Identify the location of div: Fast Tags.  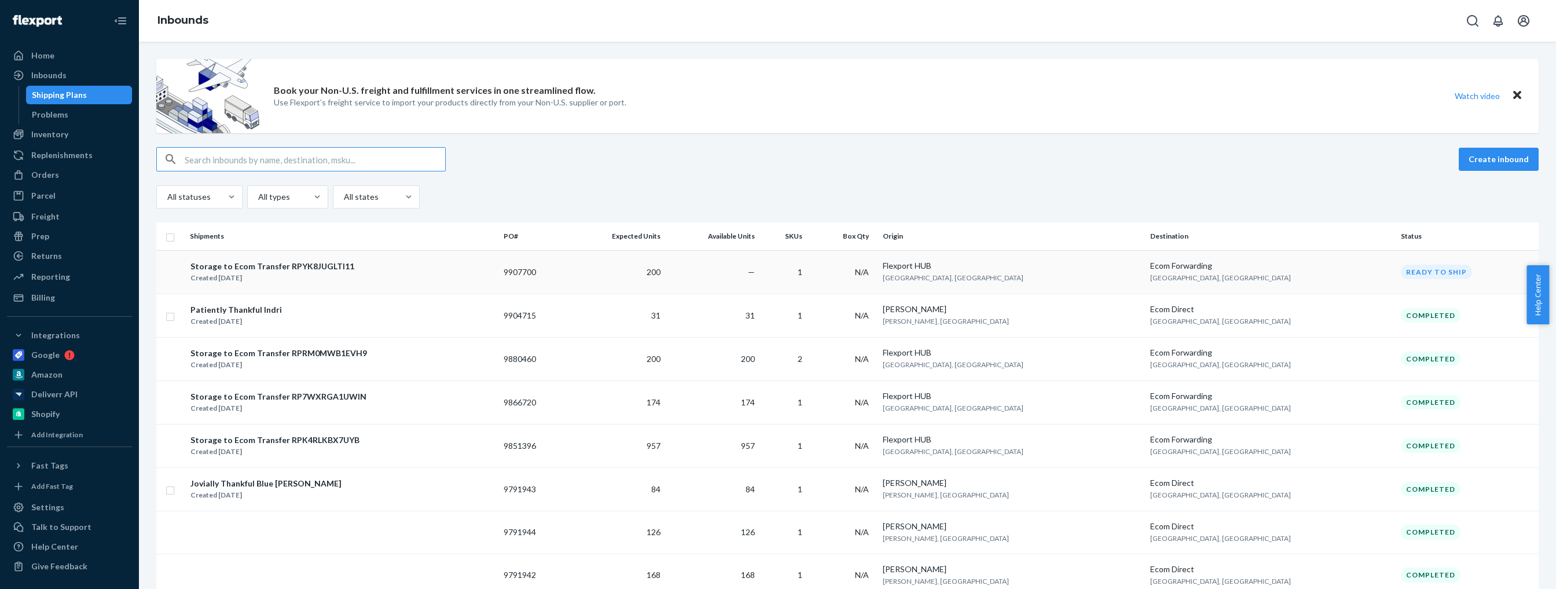
(50, 465).